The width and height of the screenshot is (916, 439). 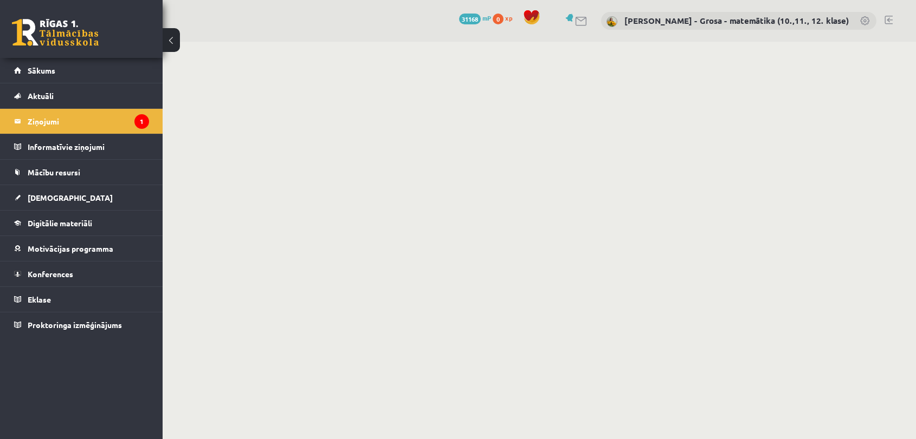 I want to click on span: Digitālie materiāli, so click(x=60, y=223).